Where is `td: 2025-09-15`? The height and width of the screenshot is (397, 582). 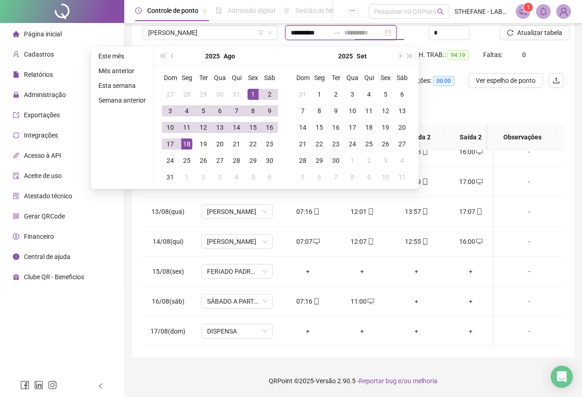
td: 2025-09-15 is located at coordinates (319, 127).